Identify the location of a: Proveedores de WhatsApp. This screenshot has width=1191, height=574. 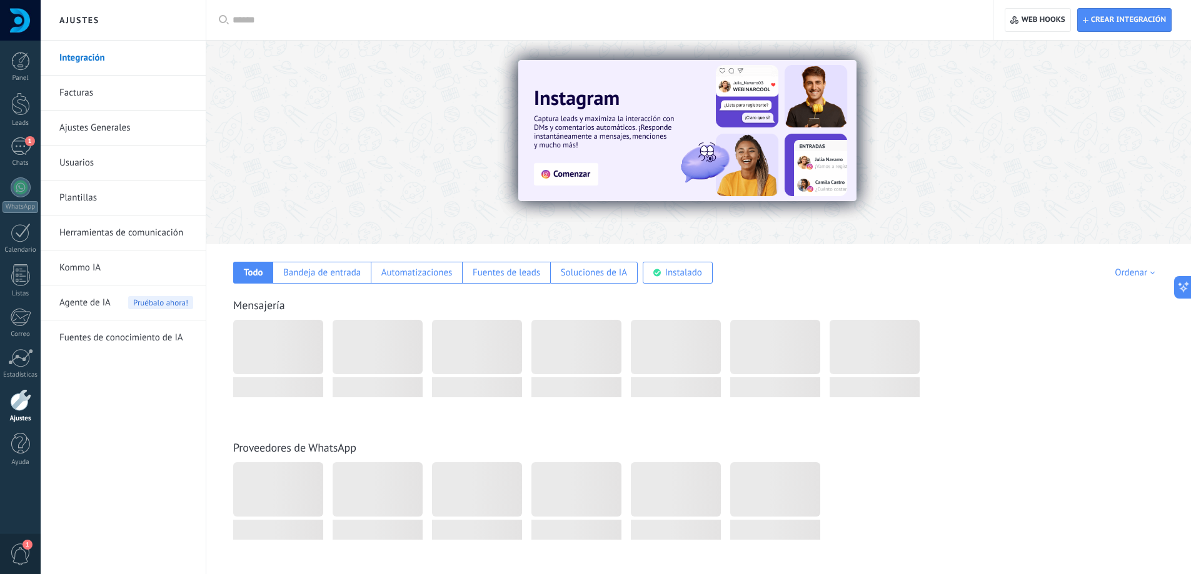
(294, 448).